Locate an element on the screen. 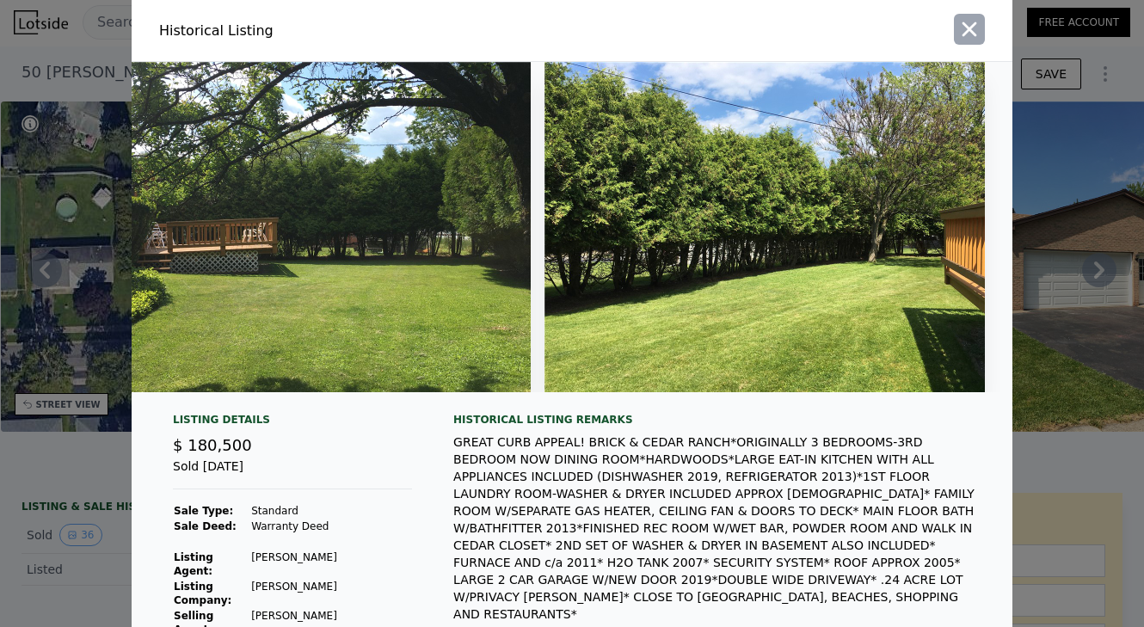 The width and height of the screenshot is (1144, 627). div: Historical Listing is located at coordinates (362, 31).